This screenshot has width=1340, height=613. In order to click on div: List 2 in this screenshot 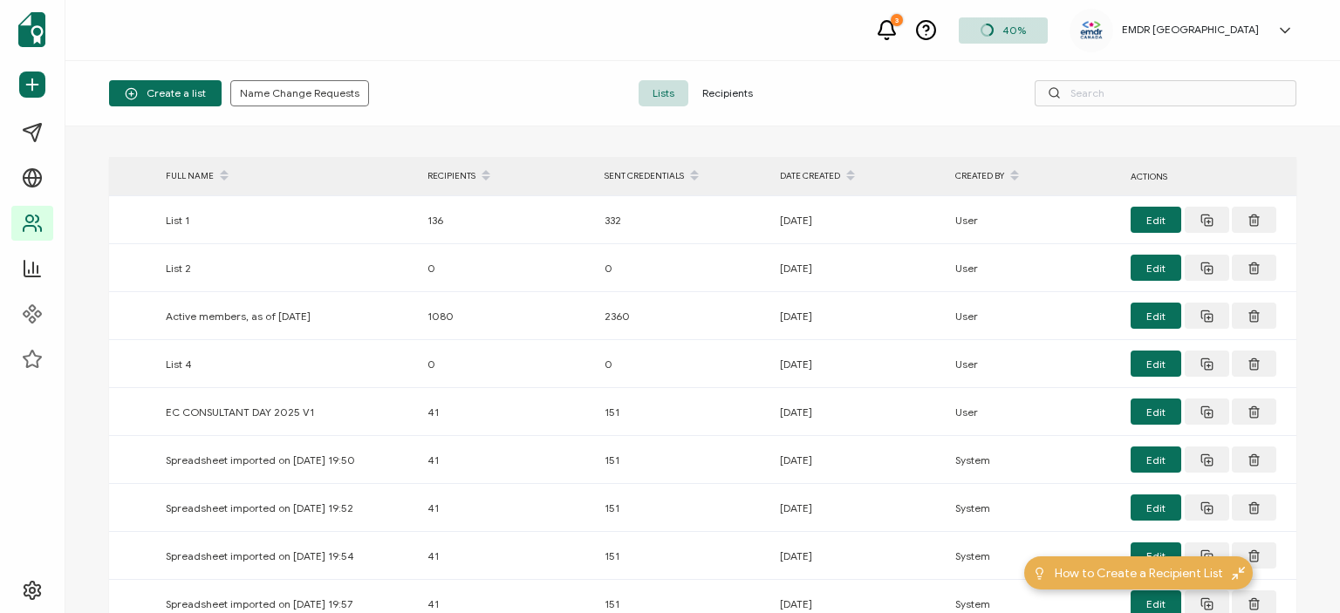, I will do `click(288, 268)`.